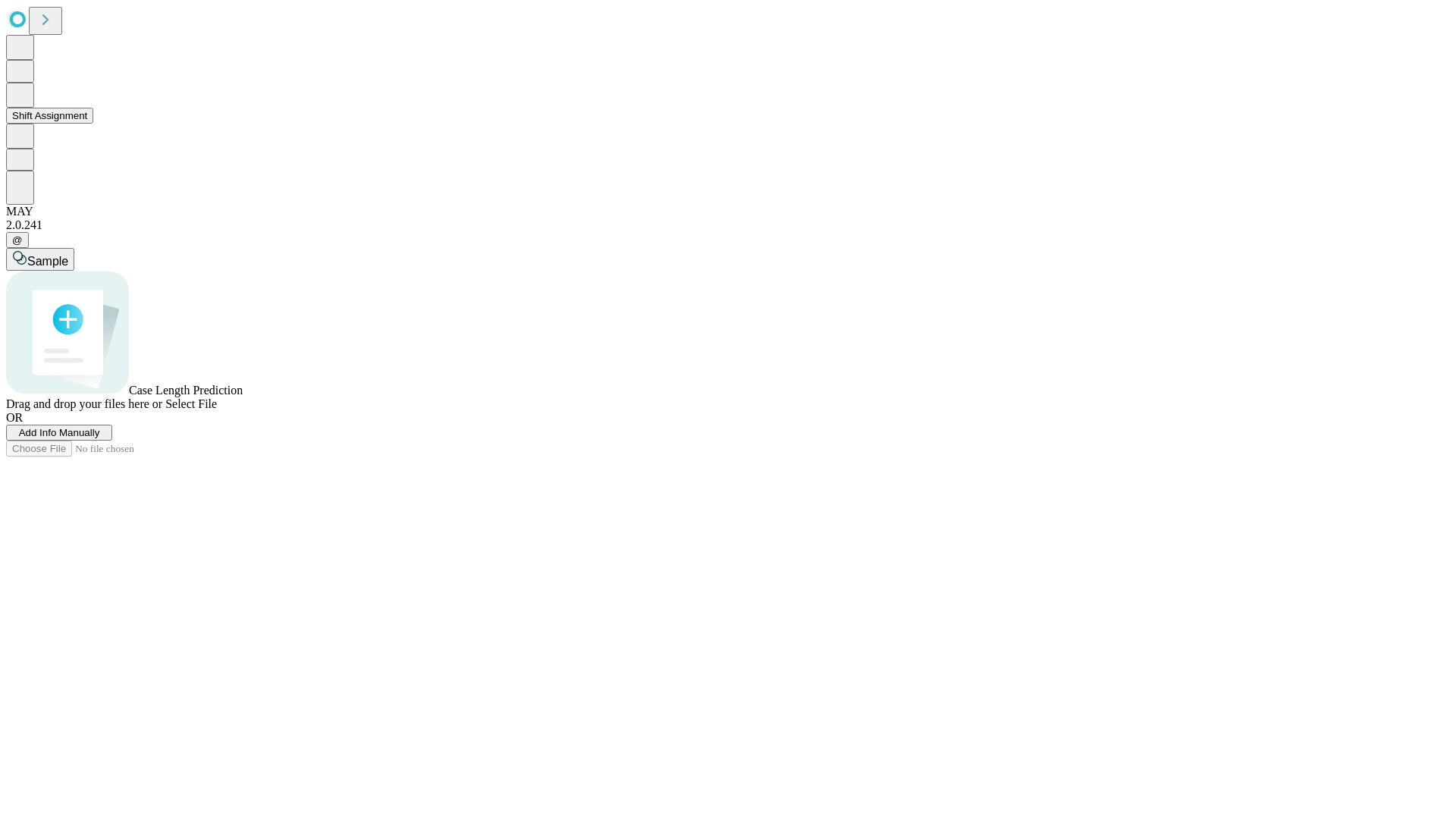 This screenshot has width=1456, height=819. What do you see at coordinates (40, 259) in the screenshot?
I see `button: Sample` at bounding box center [40, 259].